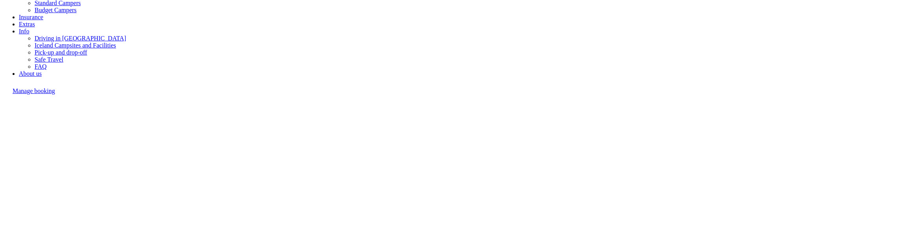  I want to click on a: Manage booking, so click(29, 91).